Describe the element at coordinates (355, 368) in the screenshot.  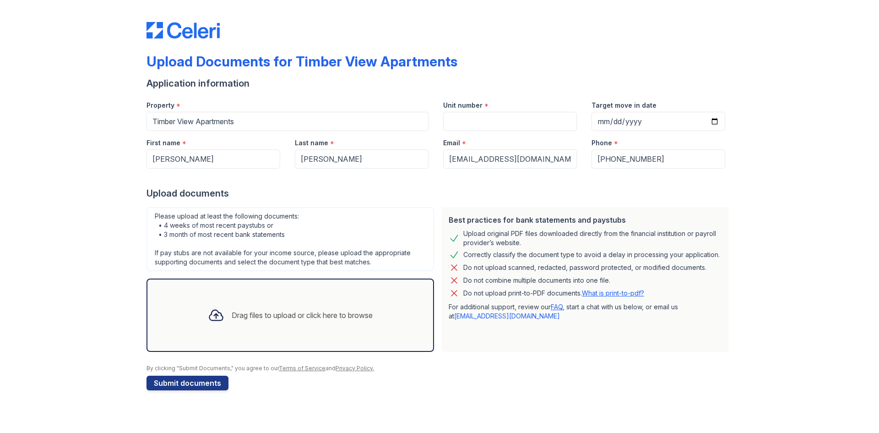
I see `a: Privacy Policy.` at that location.